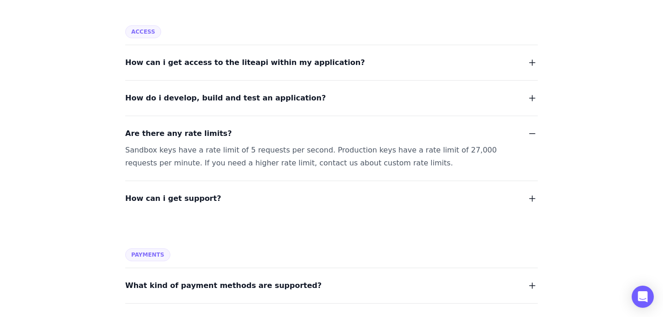  What do you see at coordinates (223, 285) in the screenshot?
I see `span: What kind of payment methods are supported?` at bounding box center [223, 285].